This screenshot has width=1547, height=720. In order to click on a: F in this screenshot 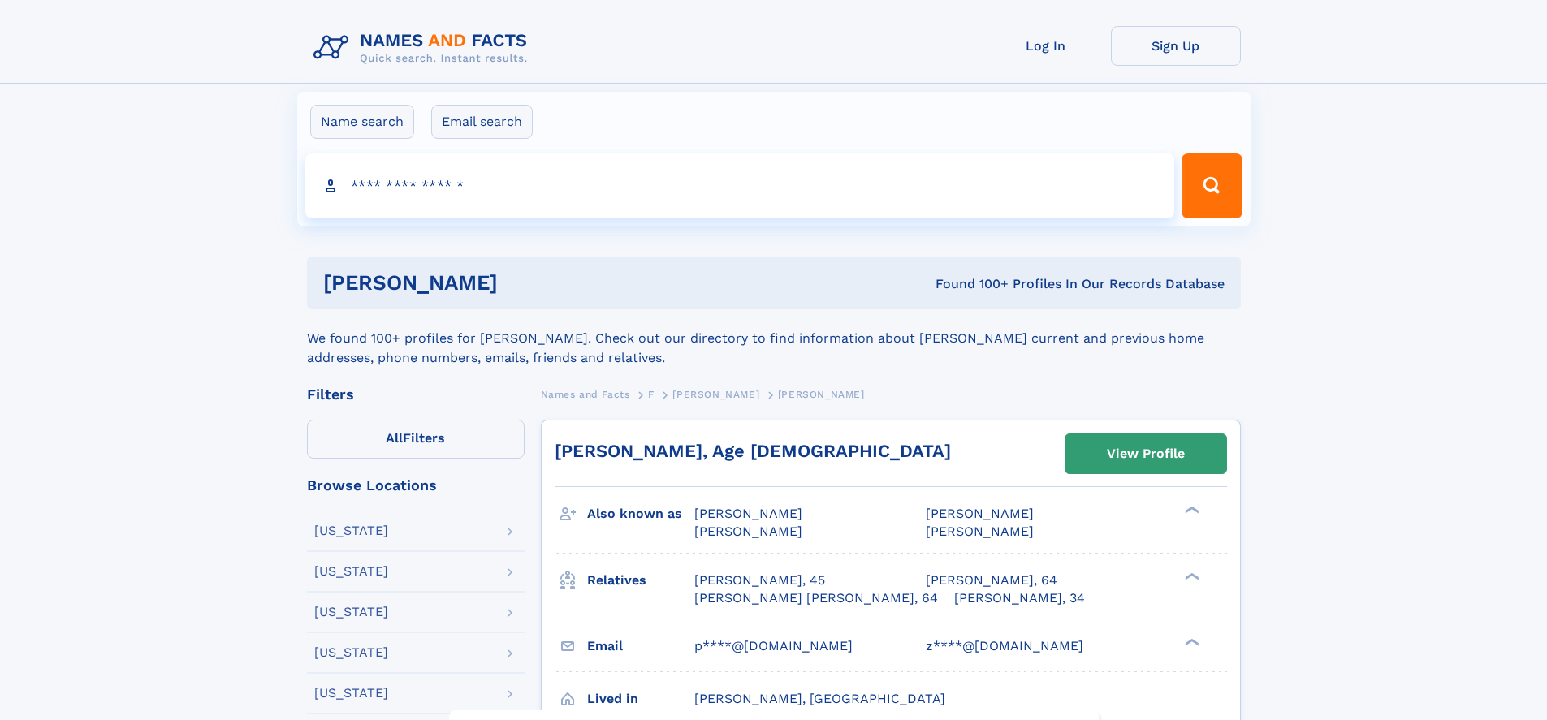, I will do `click(651, 394)`.